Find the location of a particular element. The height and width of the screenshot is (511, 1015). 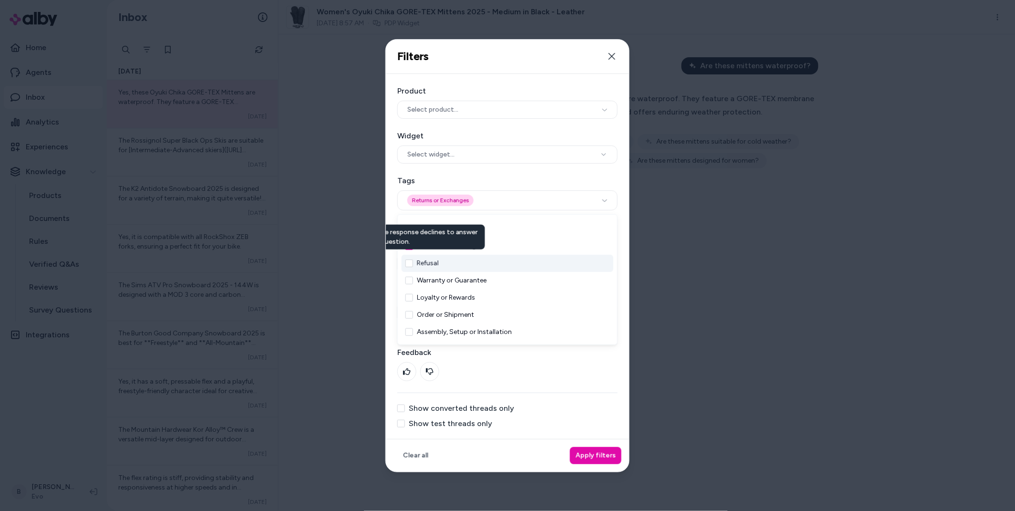

button: Clear all is located at coordinates (415, 455).